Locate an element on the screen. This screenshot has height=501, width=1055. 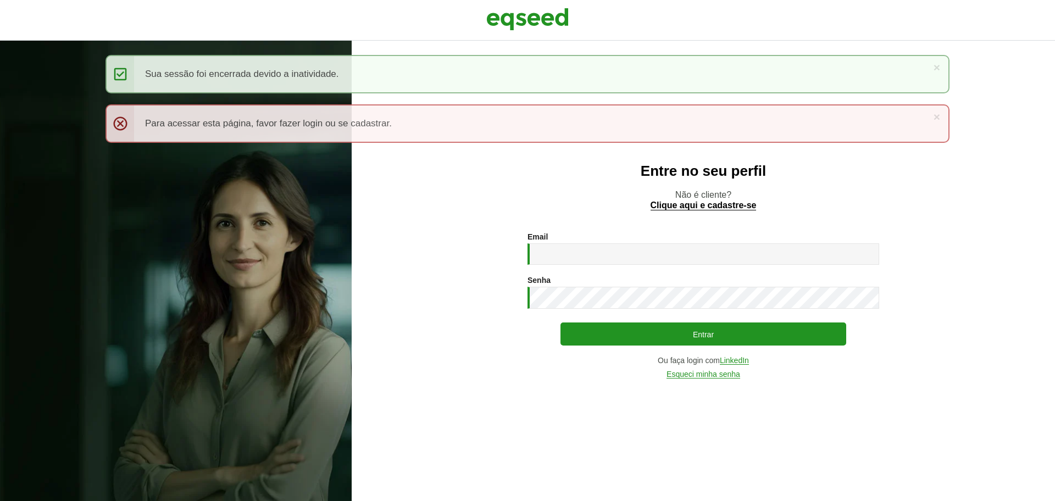
button: Entrar is located at coordinates (703, 334).